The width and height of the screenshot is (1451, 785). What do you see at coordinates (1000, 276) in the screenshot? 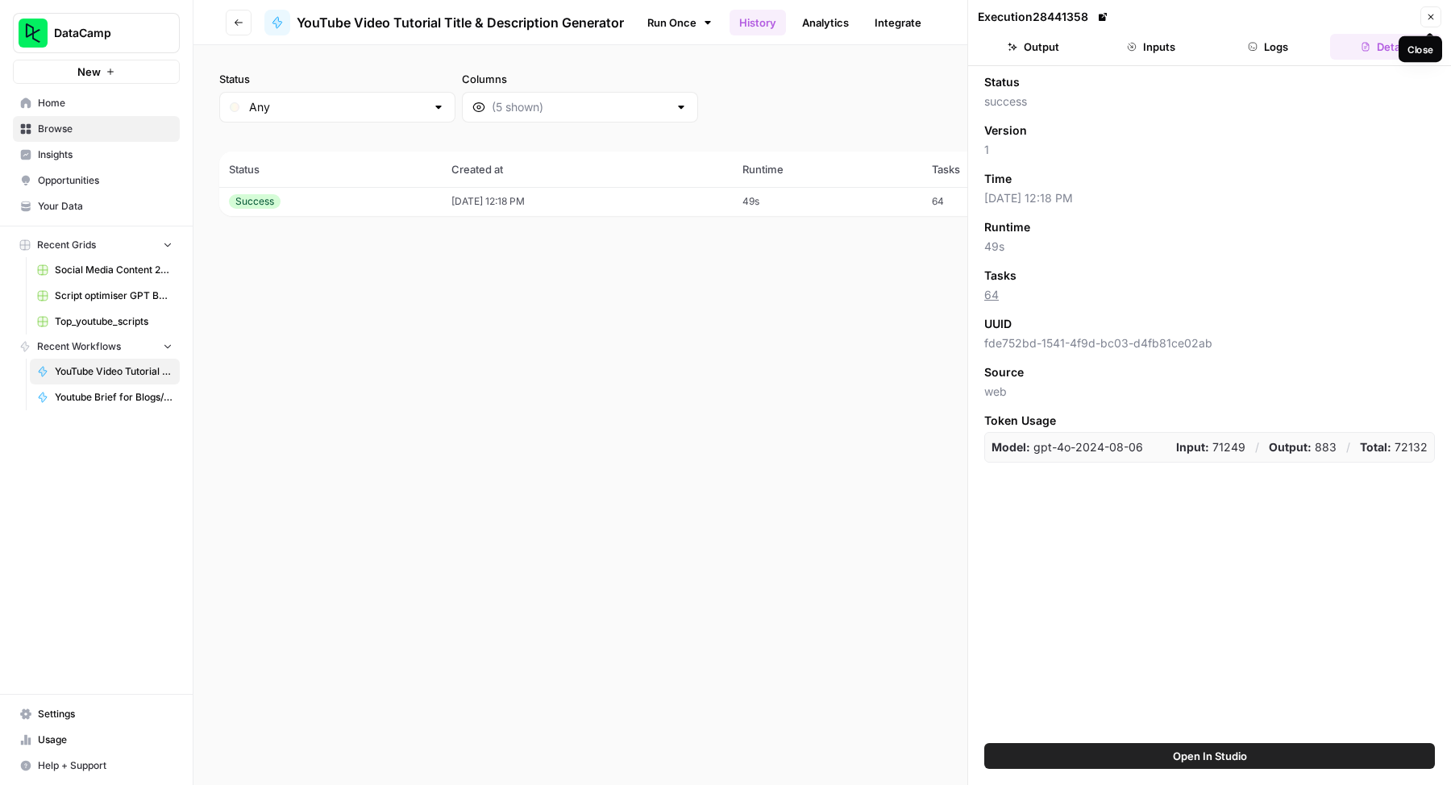
I see `span: Tasks` at bounding box center [1000, 276].